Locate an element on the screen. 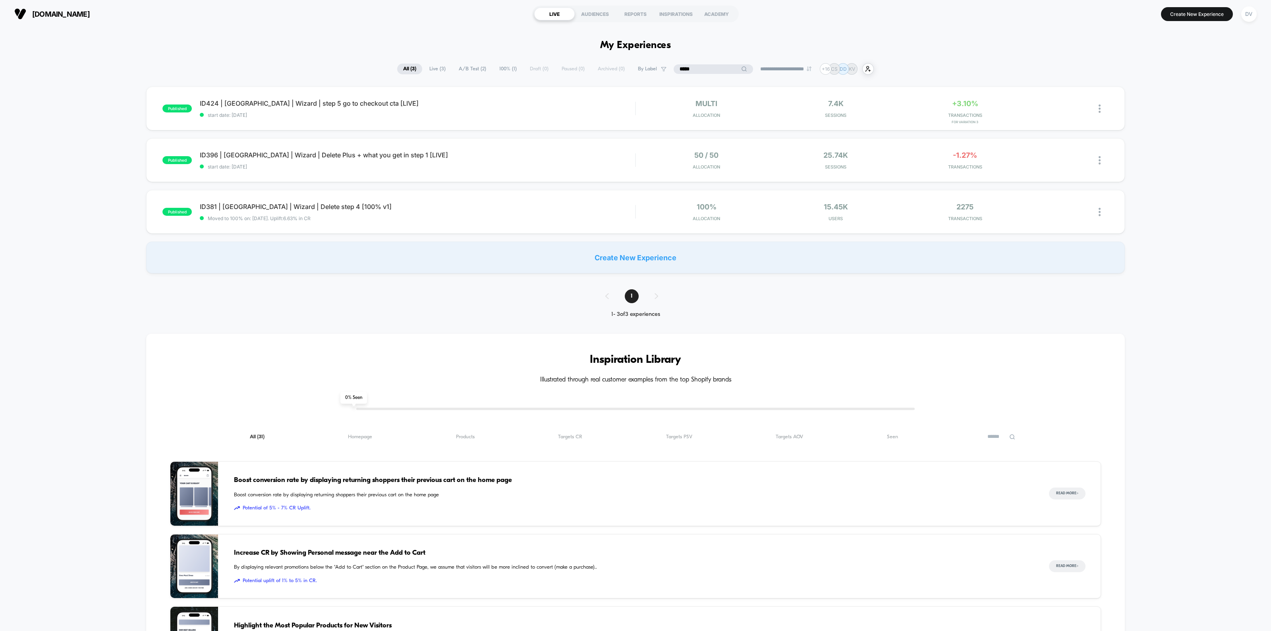  span: By displaying relevant promotions below the "Add to Cart" section on the Product Page, we assume ... is located at coordinates (633, 567).